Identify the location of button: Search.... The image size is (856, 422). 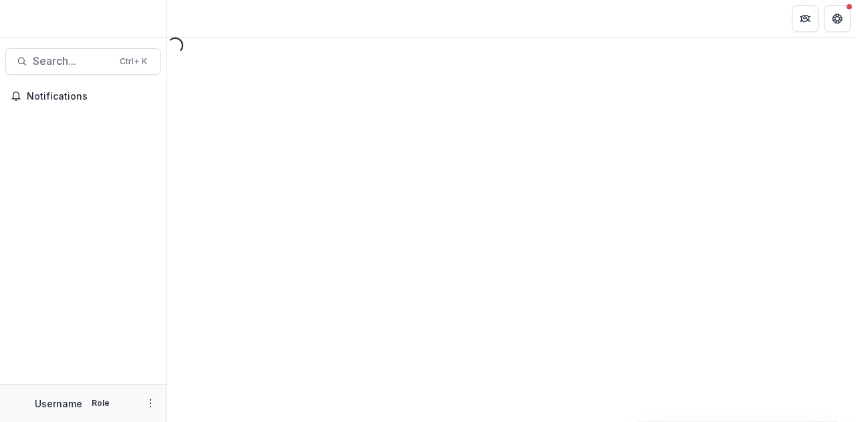
(83, 62).